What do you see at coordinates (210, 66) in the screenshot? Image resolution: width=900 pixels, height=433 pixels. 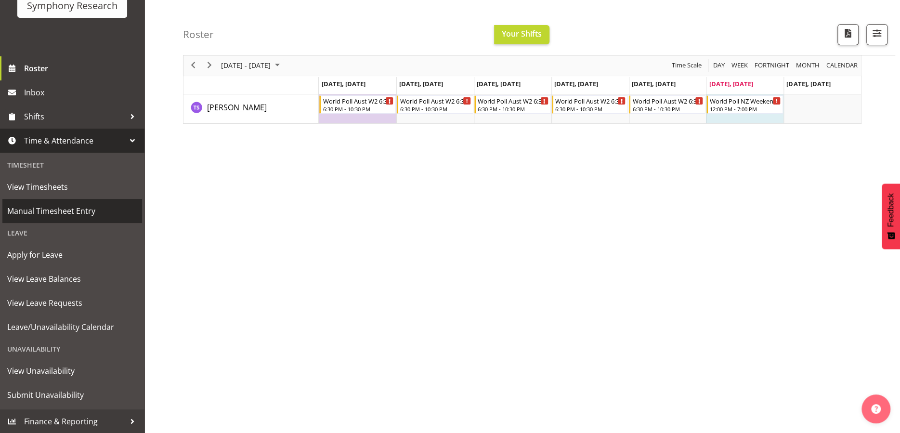 I see `button: Next` at bounding box center [210, 66].